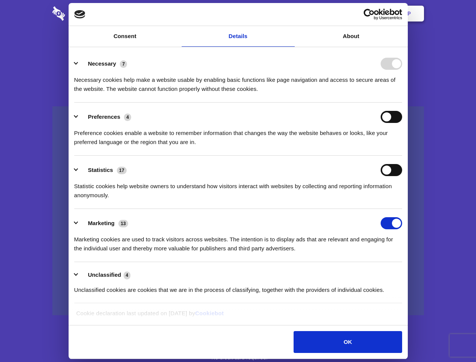  What do you see at coordinates (238, 188) in the screenshot?
I see `div: Statistic cookies help website owners to understand how visitors interact with websites by collec...` at bounding box center [238, 188].